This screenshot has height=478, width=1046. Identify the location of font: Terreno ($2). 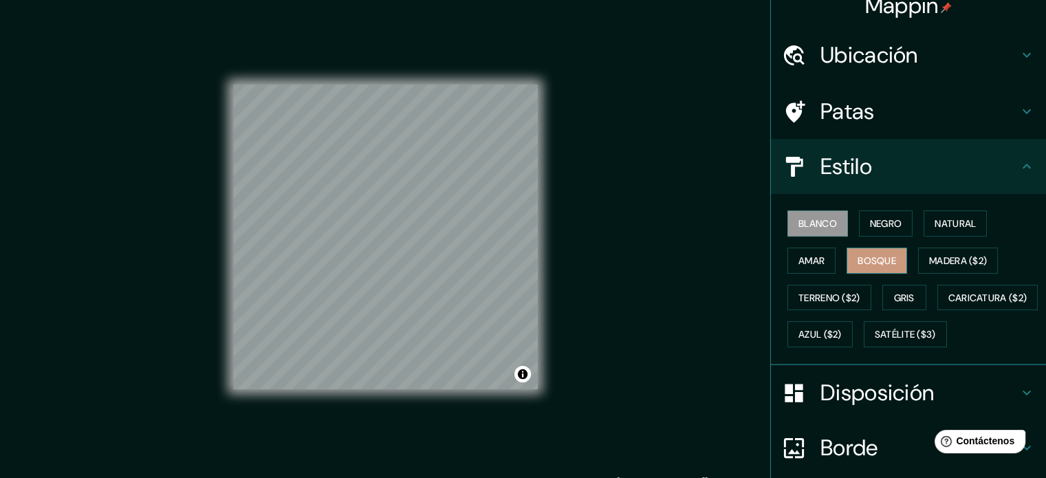
(829, 298).